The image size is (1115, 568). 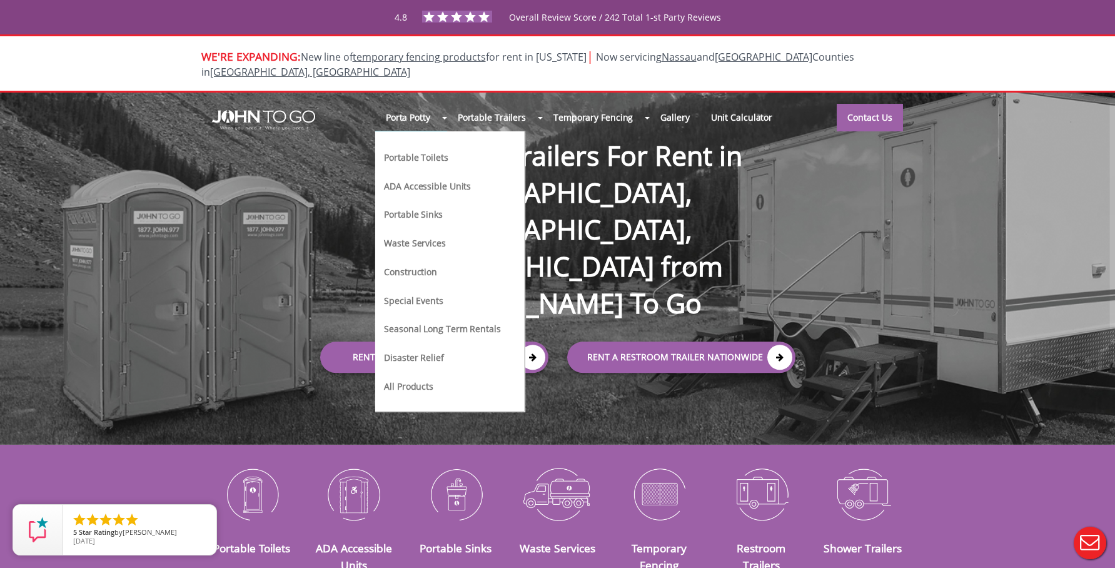 I want to click on img: Temporary-Fencing-cion_N.png, so click(x=659, y=494).